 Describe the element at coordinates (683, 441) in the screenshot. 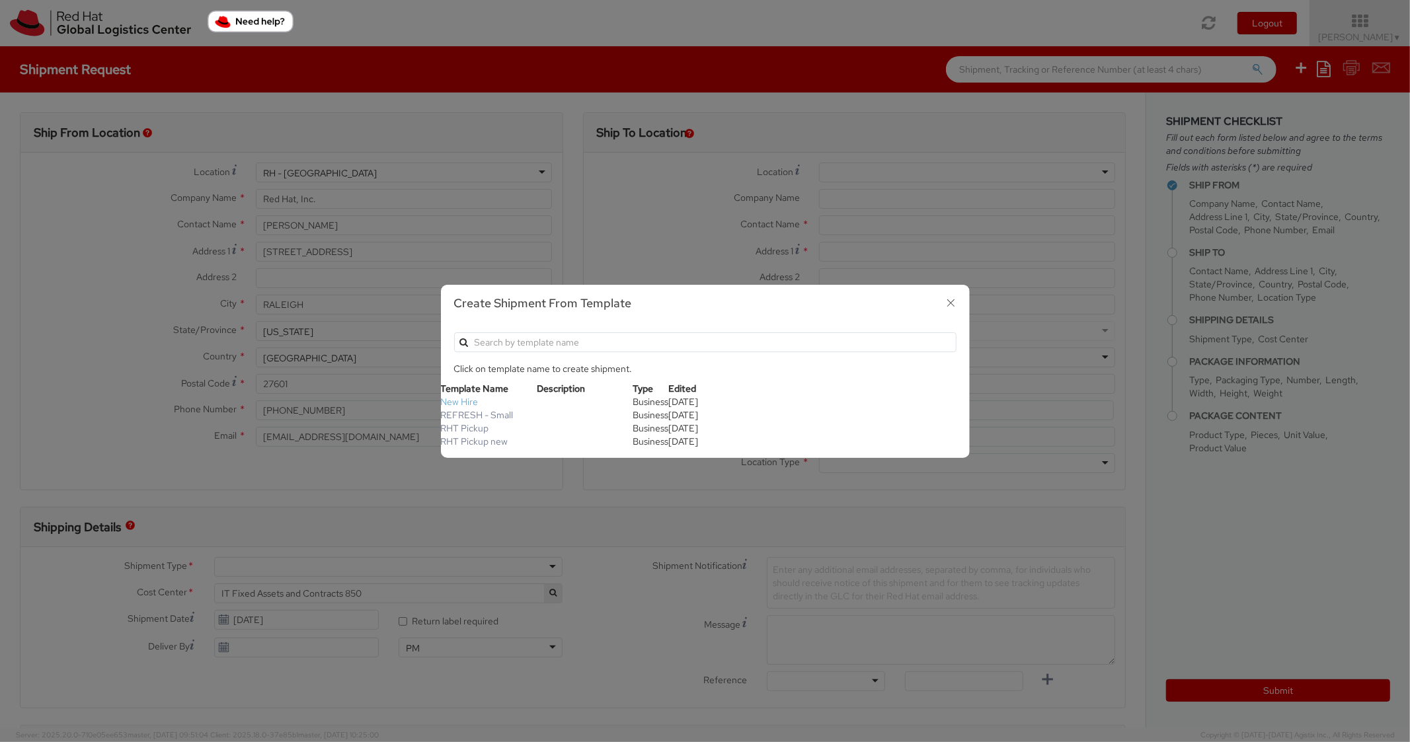

I see `span: 02/16/2024` at that location.